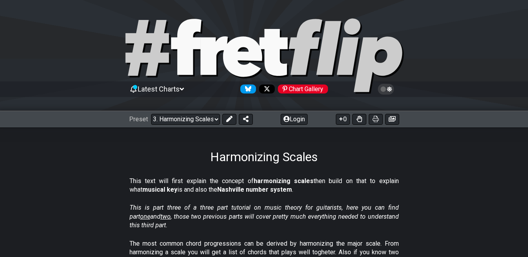  I want to click on strong: musical key, so click(160, 189).